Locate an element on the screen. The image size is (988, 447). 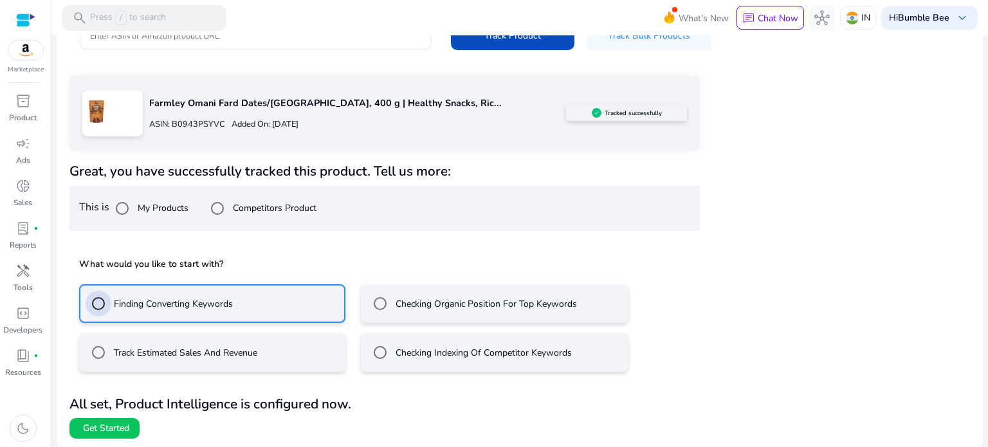
p: Product is located at coordinates (23, 118).